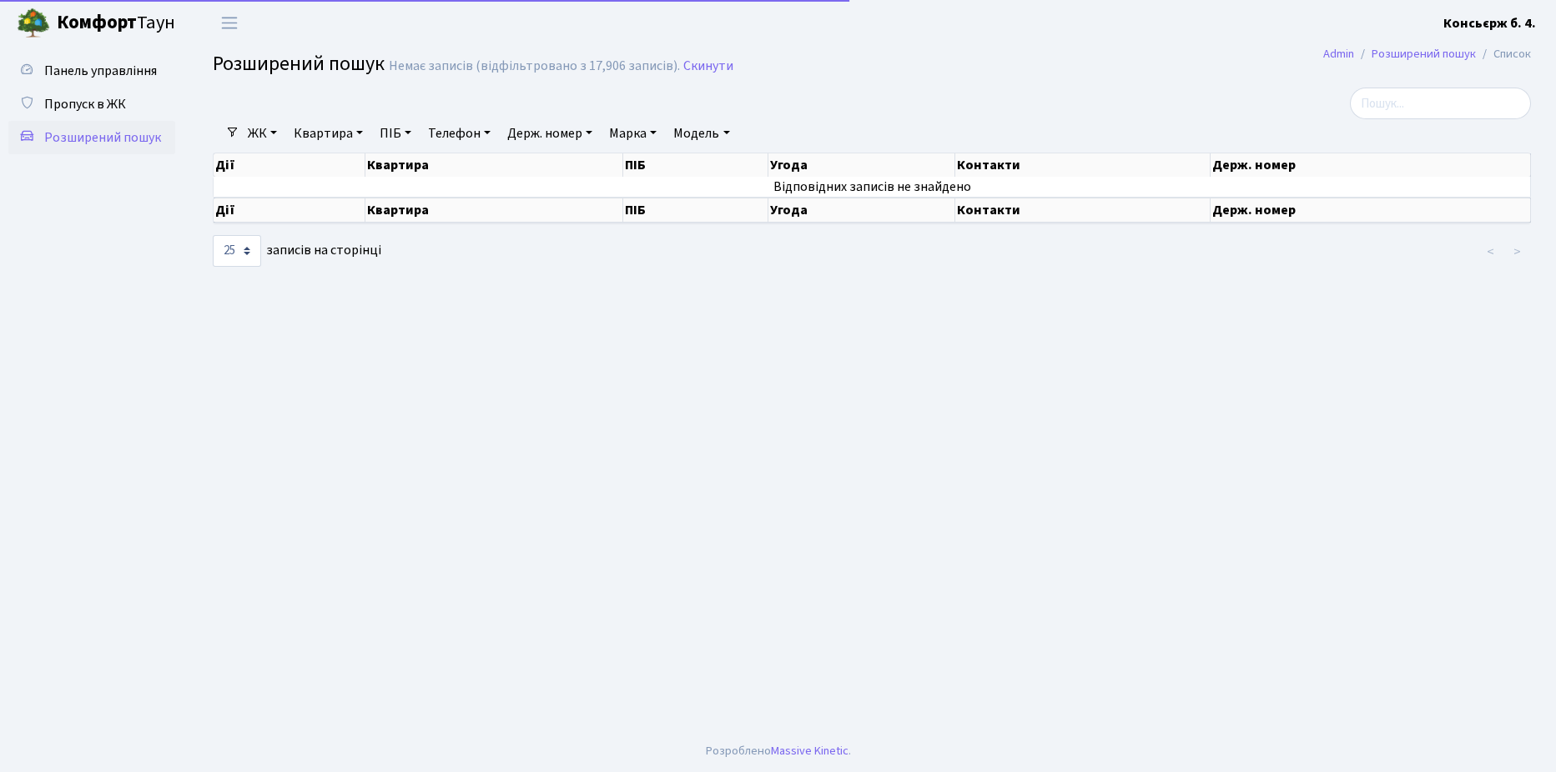  I want to click on a: Massive Kinetic, so click(809, 751).